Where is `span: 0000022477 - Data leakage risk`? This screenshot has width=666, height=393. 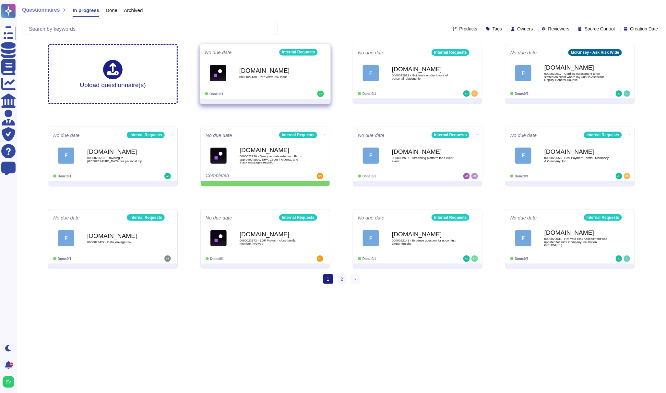
span: 0000022477 - Data leakage risk is located at coordinates (120, 242).